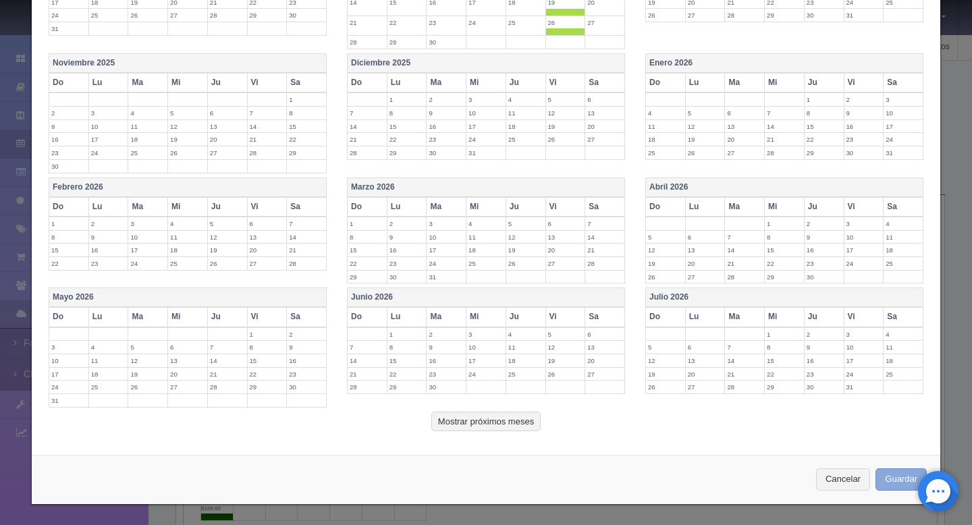 This screenshot has height=525, width=972. I want to click on label: 3, so click(486, 99).